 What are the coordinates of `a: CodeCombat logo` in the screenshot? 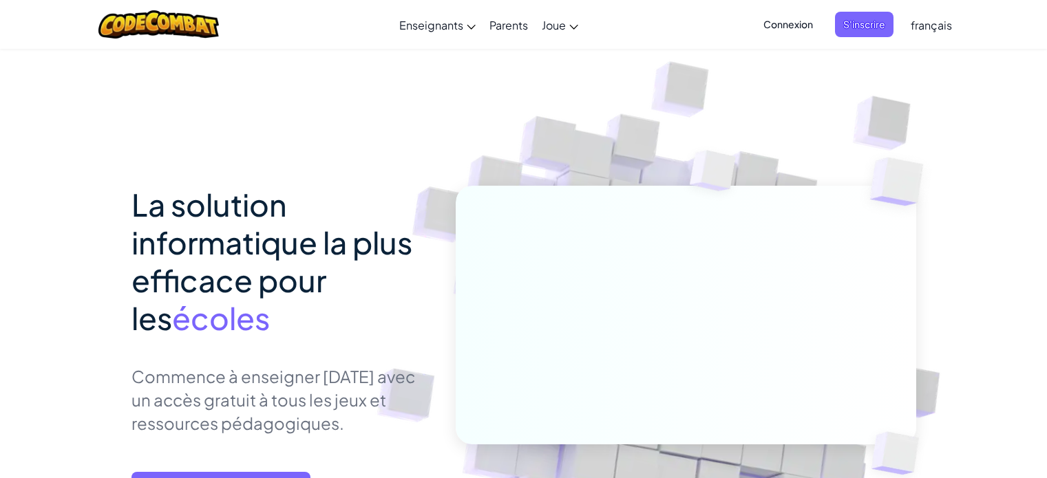 It's located at (158, 24).